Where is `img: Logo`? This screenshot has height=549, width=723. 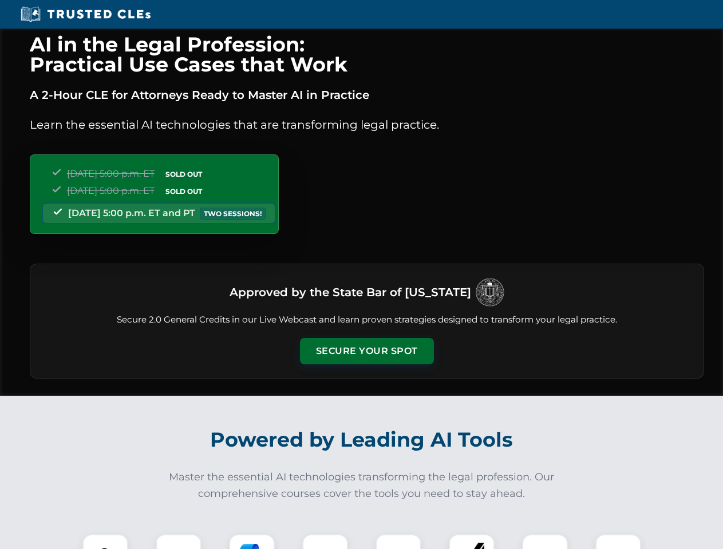
img: Logo is located at coordinates (490, 292).